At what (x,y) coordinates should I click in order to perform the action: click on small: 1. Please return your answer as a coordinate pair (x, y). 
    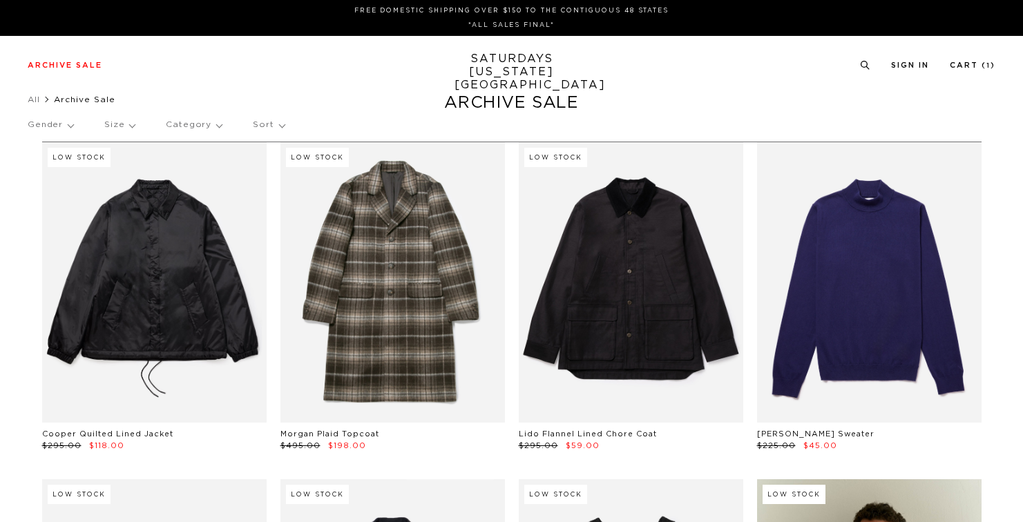
    Looking at the image, I should click on (989, 66).